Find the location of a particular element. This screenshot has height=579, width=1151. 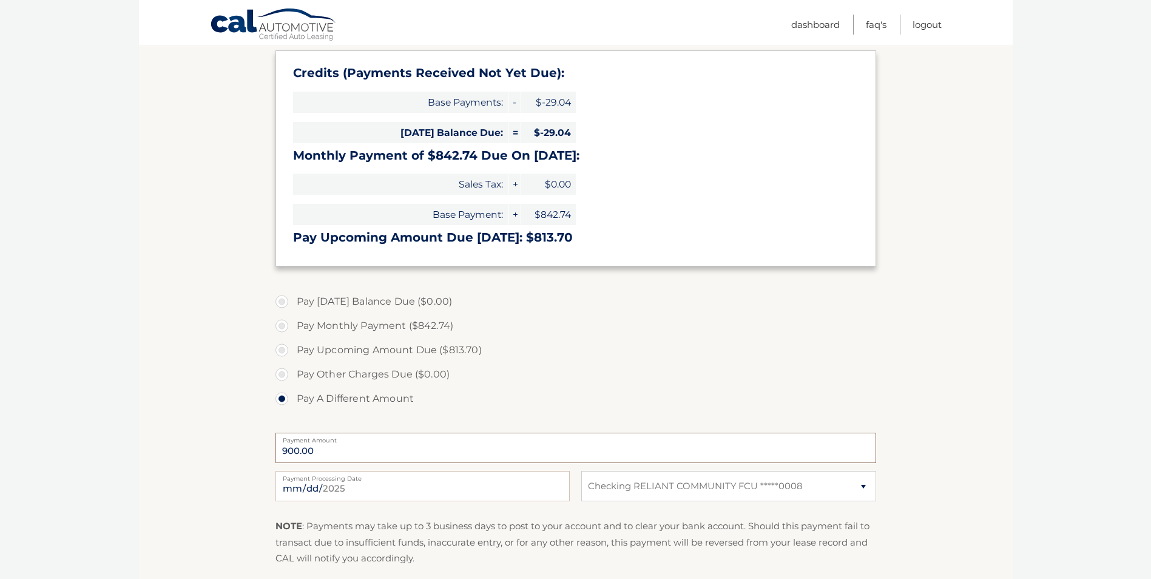

strong: NOTE is located at coordinates (289, 526).